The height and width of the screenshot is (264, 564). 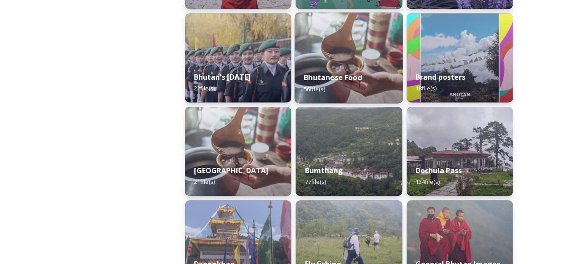 I want to click on span: 18 file(s), so click(x=425, y=88).